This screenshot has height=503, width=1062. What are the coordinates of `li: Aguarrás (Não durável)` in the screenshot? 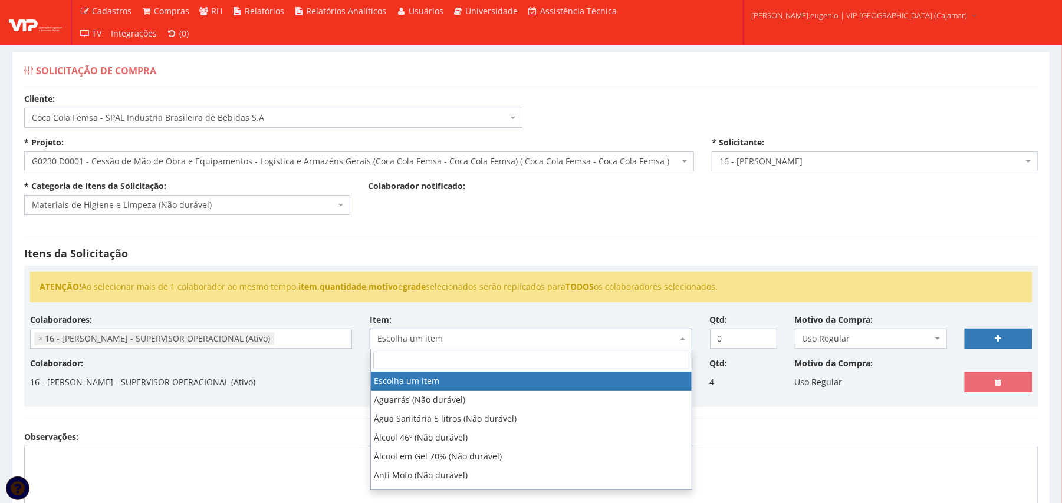 It's located at (531, 400).